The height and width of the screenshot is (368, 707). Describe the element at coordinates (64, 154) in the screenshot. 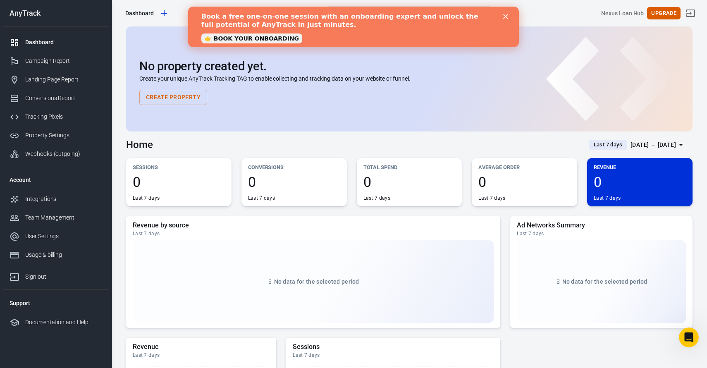

I see `div: Webhooks (outgoing)` at that location.